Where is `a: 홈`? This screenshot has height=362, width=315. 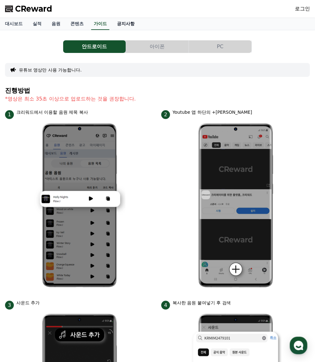
a: 홈 is located at coordinates (22, 207).